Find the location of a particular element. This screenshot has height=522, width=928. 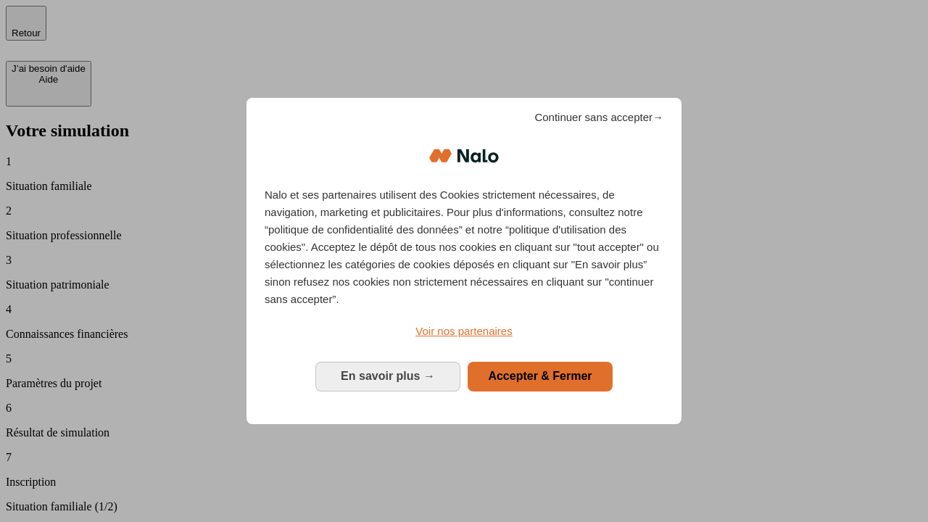

button: Accepter & Fermer: Accepter notre traitement des données et fermer is located at coordinates (540, 376).